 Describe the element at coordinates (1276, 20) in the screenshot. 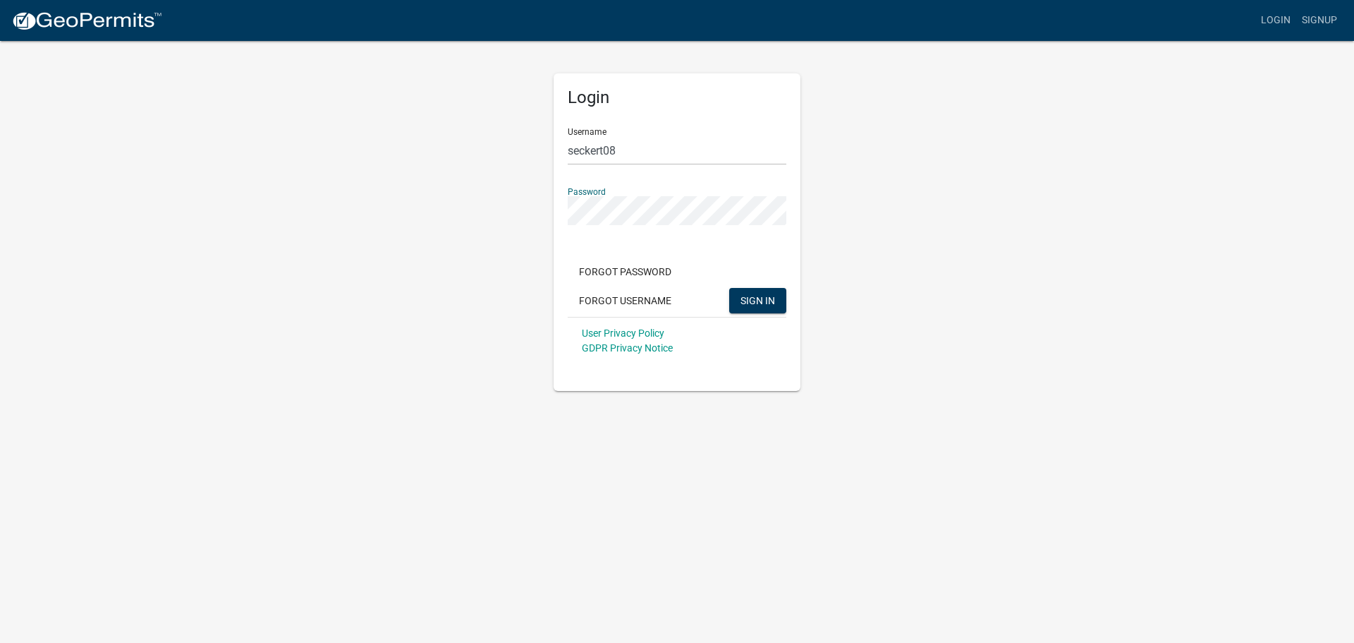

I see `a: Login` at that location.